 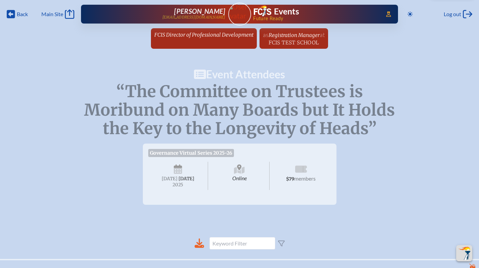 What do you see at coordinates (294, 42) in the screenshot?
I see `span: FCIS Test School` at bounding box center [294, 42].